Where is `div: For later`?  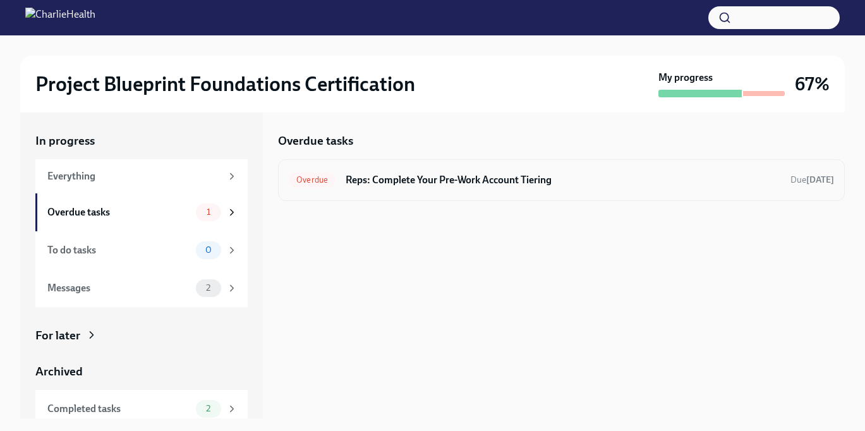
div: For later is located at coordinates (57, 335).